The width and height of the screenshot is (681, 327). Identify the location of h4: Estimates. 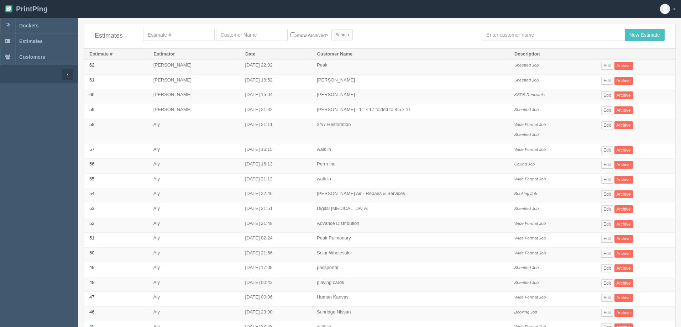
(113, 36).